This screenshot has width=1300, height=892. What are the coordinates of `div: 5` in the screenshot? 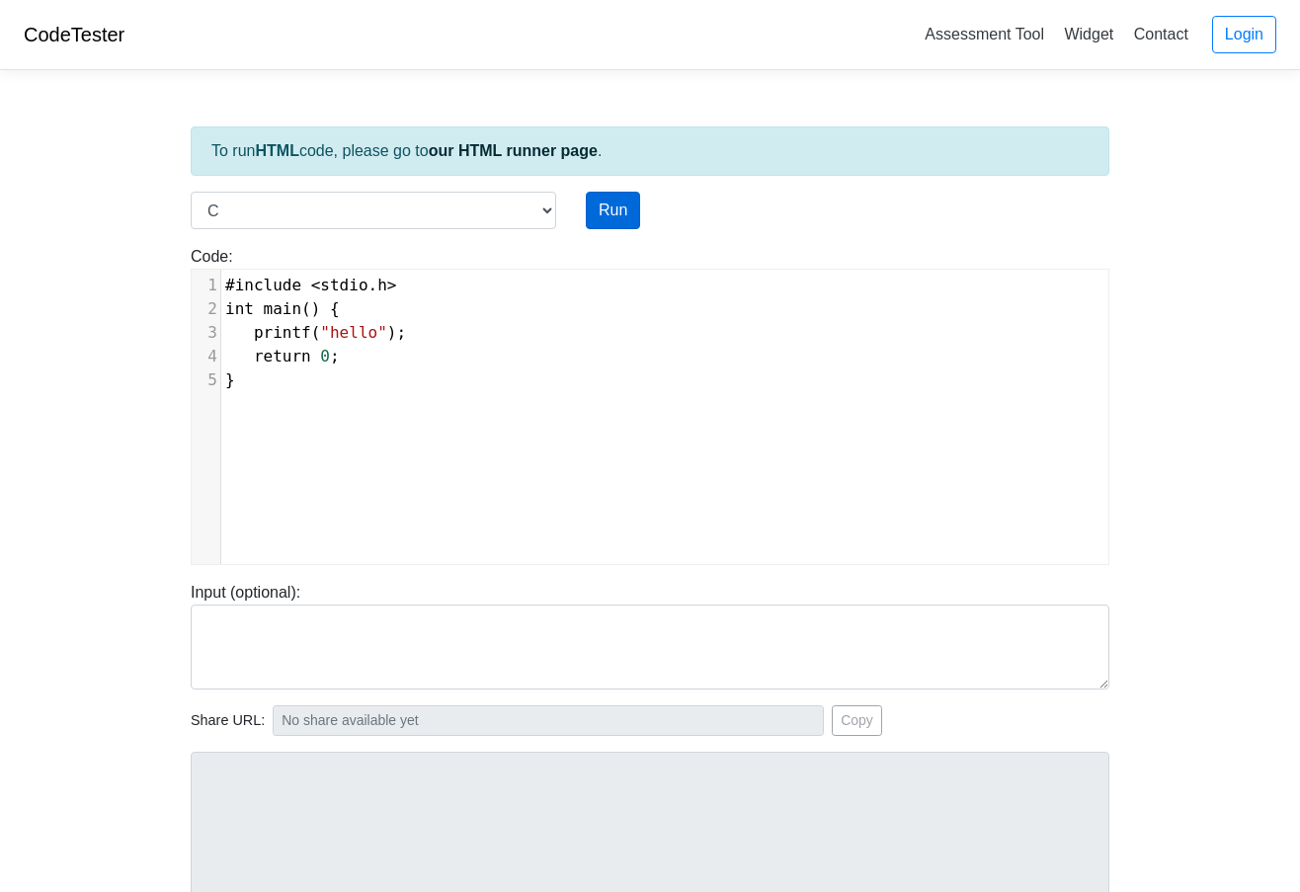 It's located at (205, 380).